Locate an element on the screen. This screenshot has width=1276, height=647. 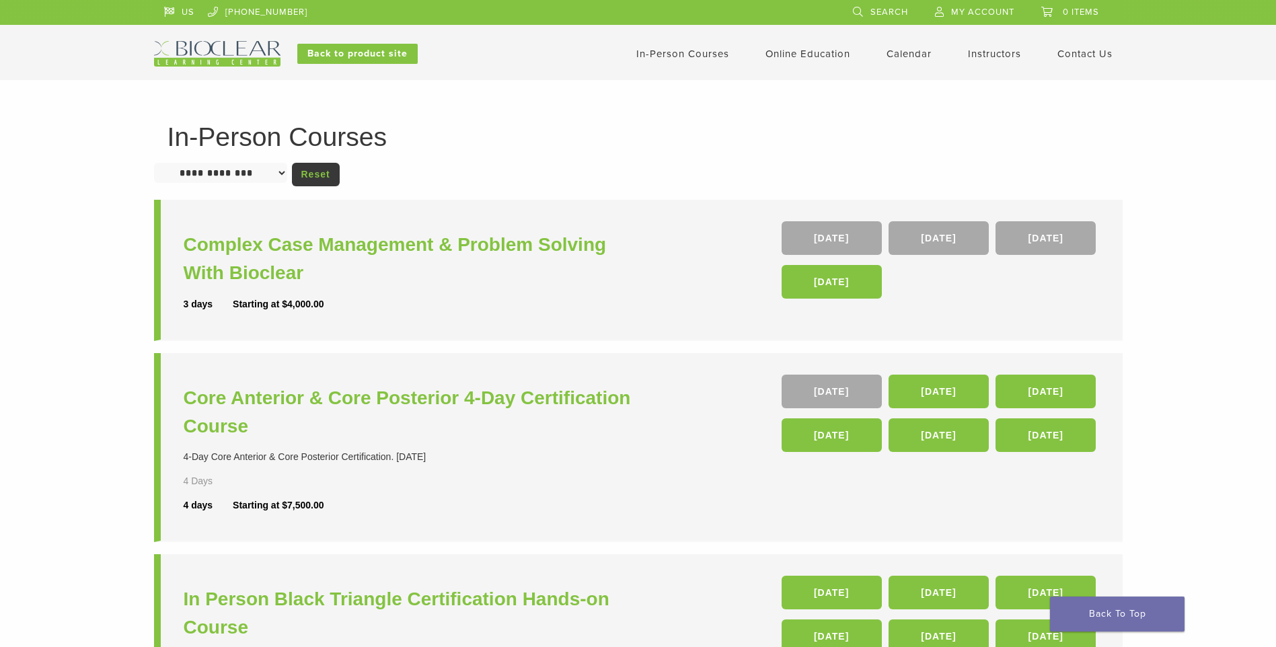
a: Online Education is located at coordinates (808, 54).